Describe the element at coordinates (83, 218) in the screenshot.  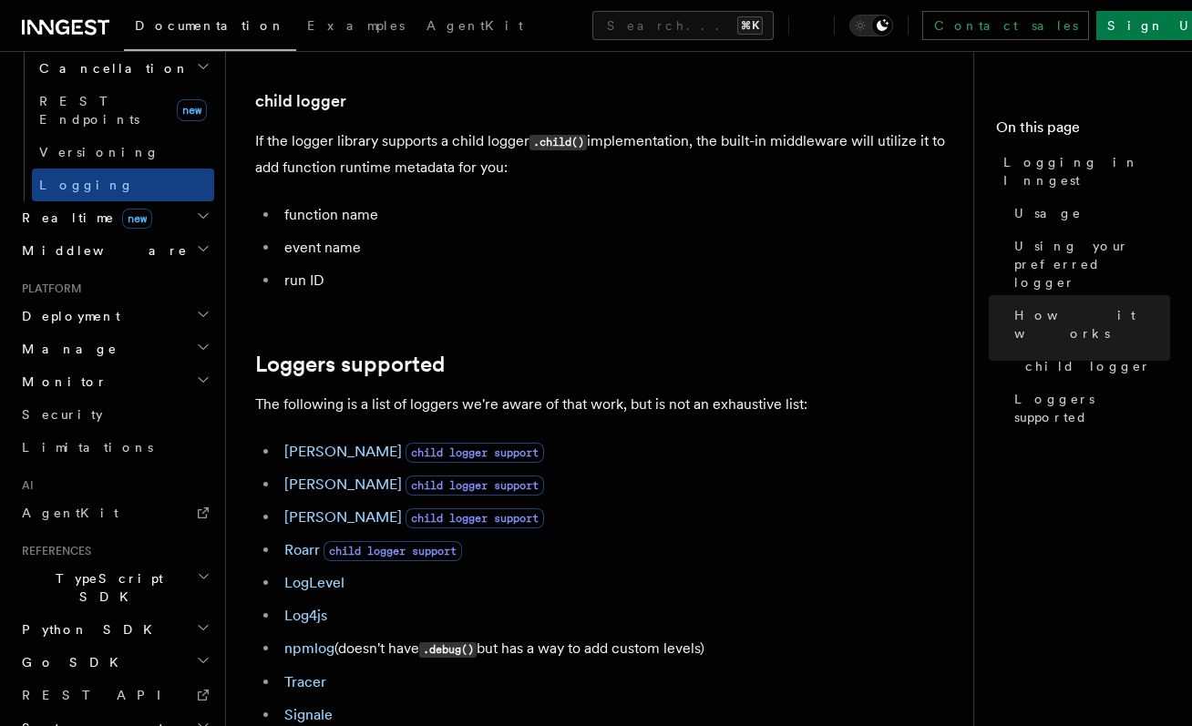
I see `span: Realtime` at that location.